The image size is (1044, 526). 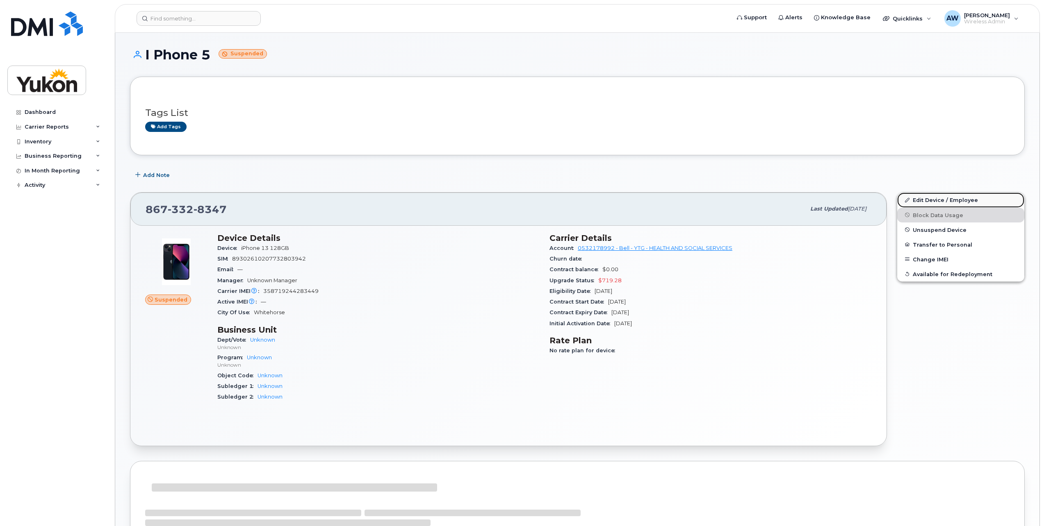 What do you see at coordinates (291, 291) in the screenshot?
I see `span: 358719244283449` at bounding box center [291, 291].